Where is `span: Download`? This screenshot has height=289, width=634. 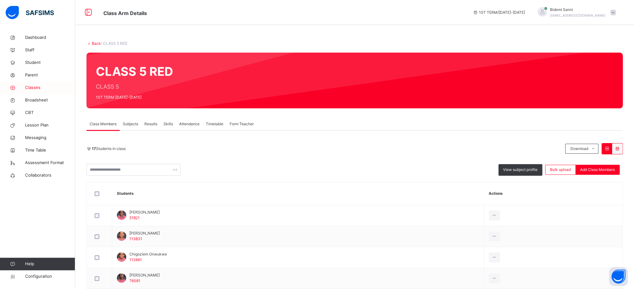
span: Download is located at coordinates (579, 149).